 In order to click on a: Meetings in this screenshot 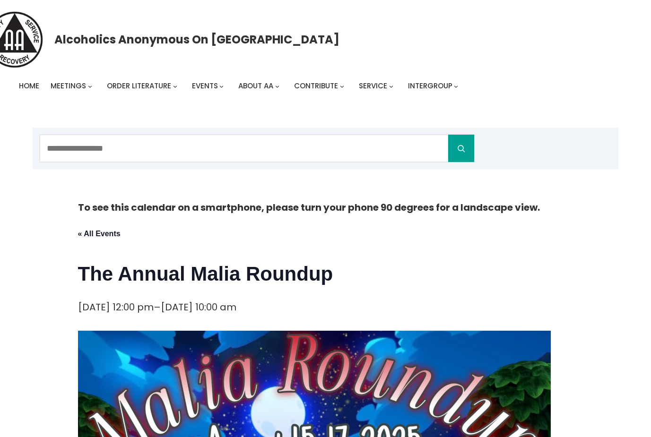, I will do `click(68, 86)`.